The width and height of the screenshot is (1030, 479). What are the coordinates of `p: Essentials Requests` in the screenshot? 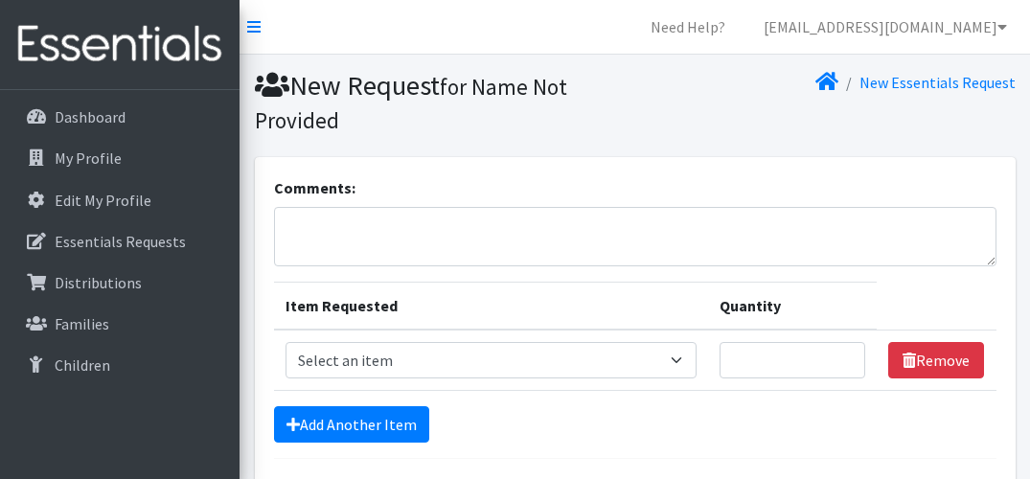 It's located at (120, 242).